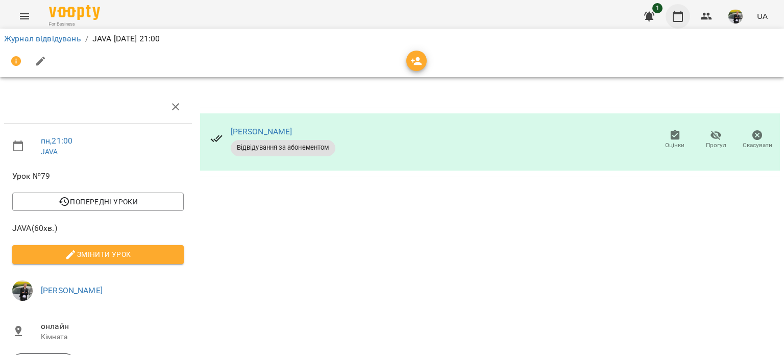 The image size is (784, 355). Describe the element at coordinates (98, 228) in the screenshot. I see `span: JAVA ( 60 хв. )` at that location.